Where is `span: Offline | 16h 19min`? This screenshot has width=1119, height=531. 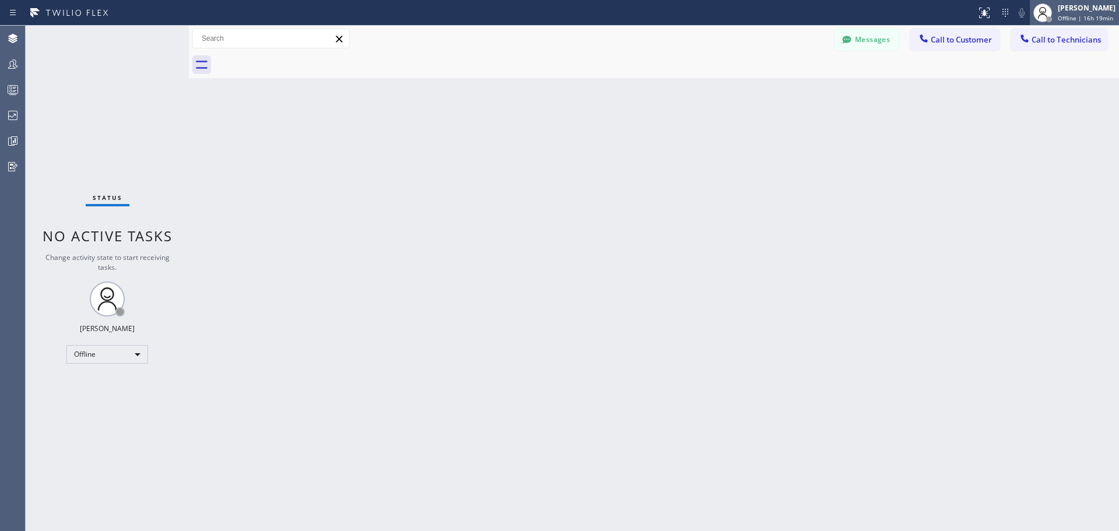
span: Offline | 16h 19min is located at coordinates (1086, 18).